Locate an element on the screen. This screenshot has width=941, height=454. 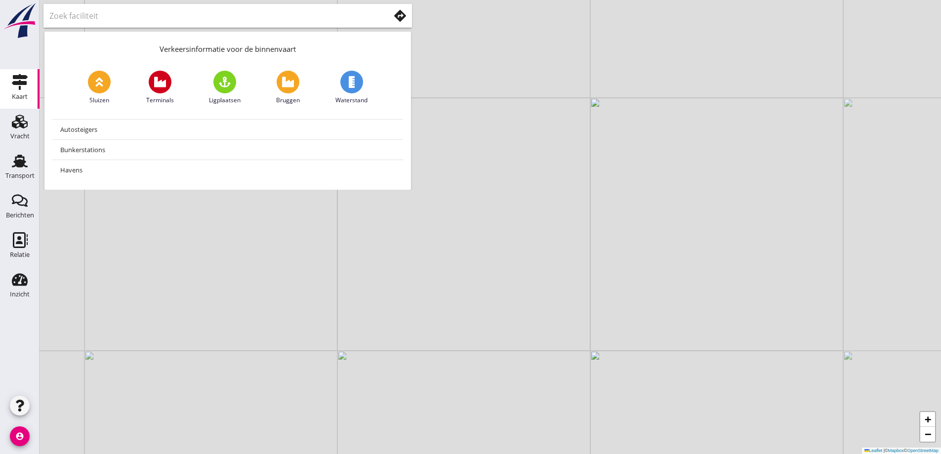
span: Sluizen is located at coordinates (99, 100).